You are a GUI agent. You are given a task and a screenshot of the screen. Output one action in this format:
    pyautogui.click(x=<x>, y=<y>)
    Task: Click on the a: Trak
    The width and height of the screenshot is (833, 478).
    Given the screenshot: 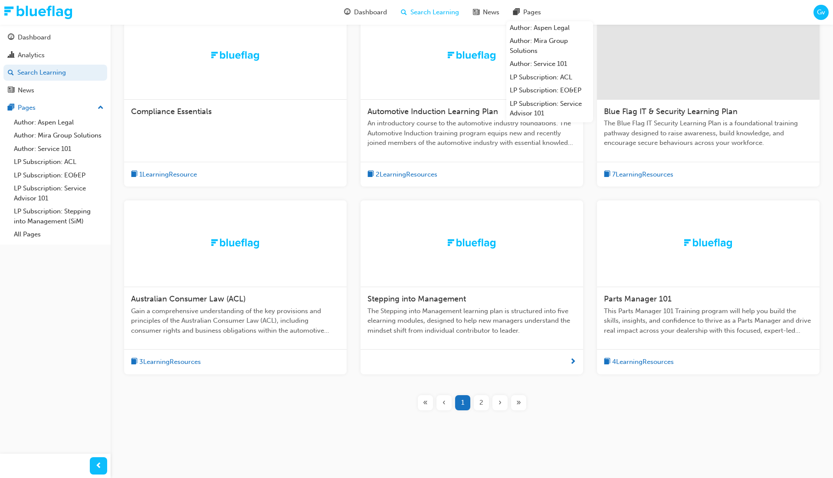 What is the action you would take?
    pyautogui.click(x=38, y=12)
    